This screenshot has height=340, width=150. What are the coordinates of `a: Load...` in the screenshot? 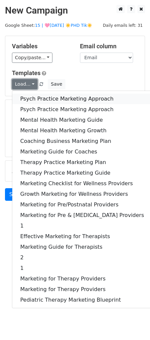 It's located at (24, 84).